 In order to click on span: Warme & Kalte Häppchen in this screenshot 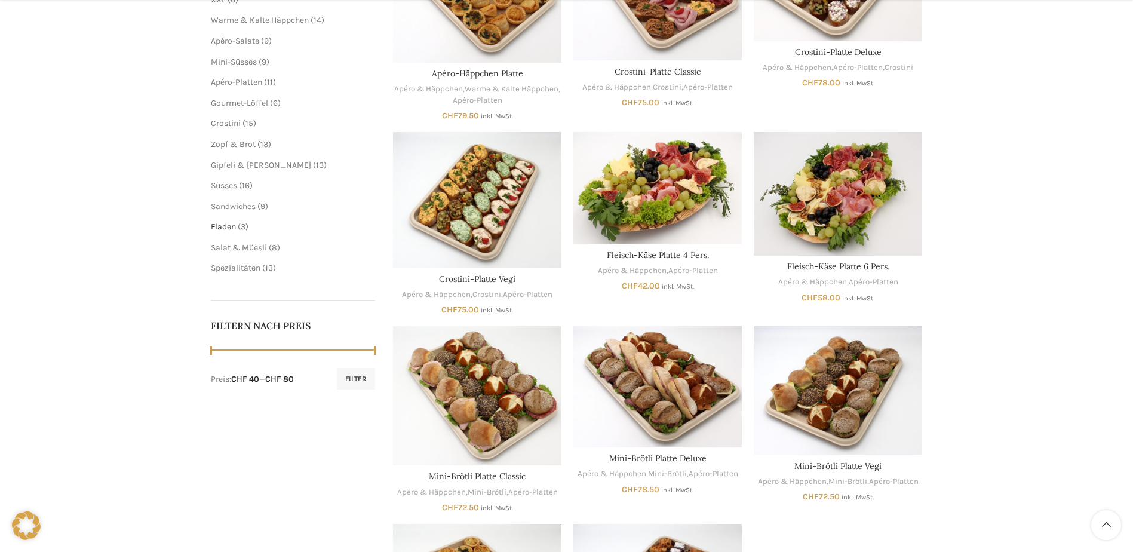, I will do `click(260, 20)`.